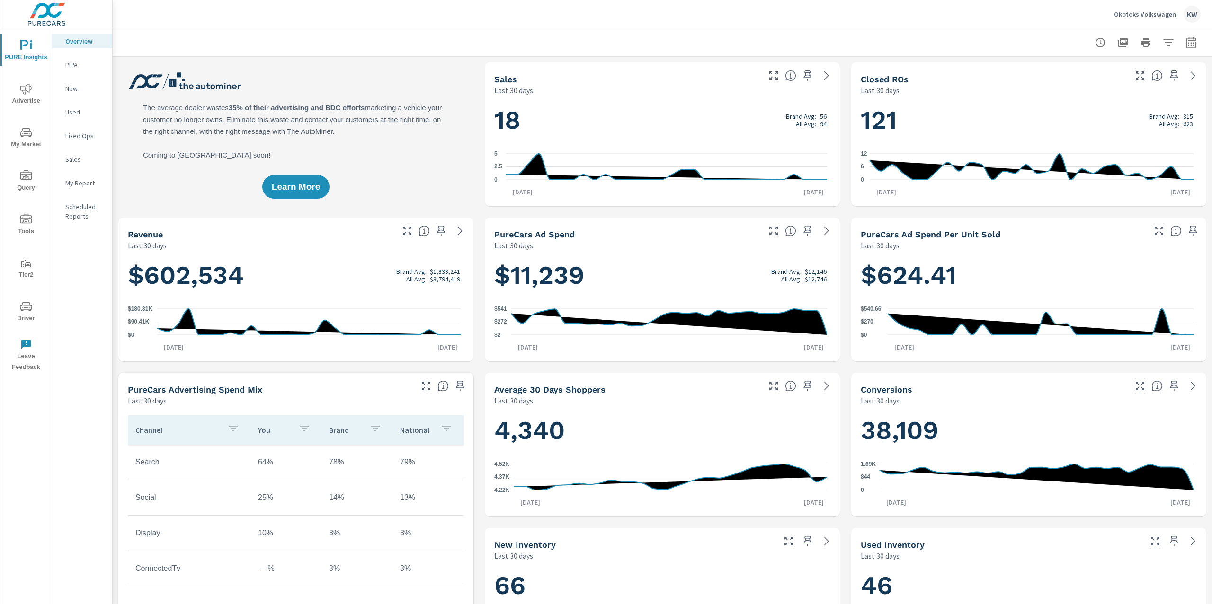  Describe the element at coordinates (823, 116) in the screenshot. I see `p: 56` at that location.